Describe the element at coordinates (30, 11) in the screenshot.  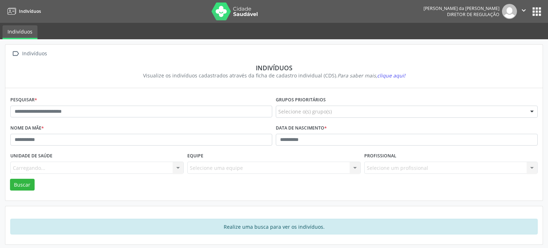
I see `span: Indivíduos` at that location.